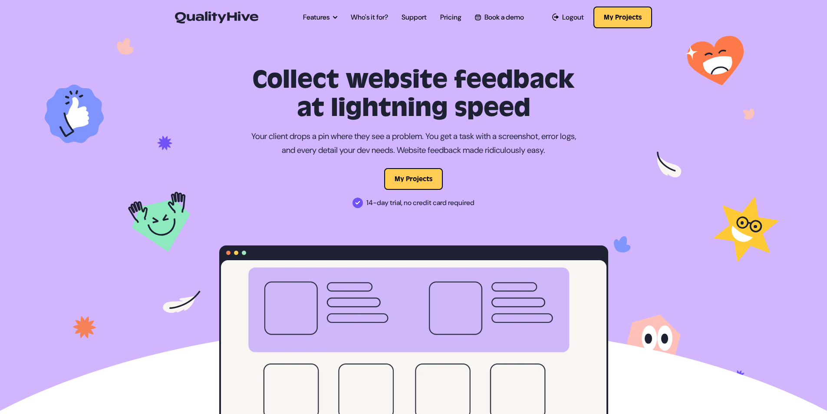  What do you see at coordinates (573, 17) in the screenshot?
I see `span: Logout` at bounding box center [573, 17].